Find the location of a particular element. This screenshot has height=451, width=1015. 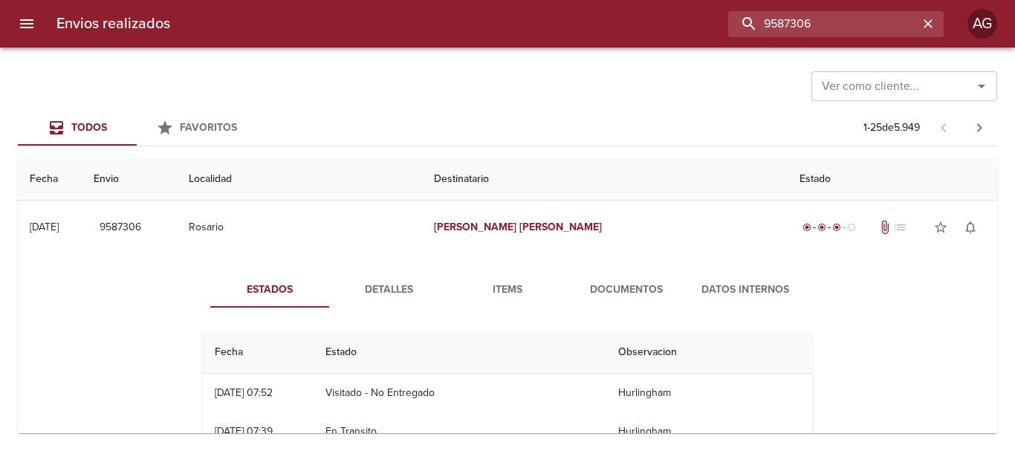

div: AG is located at coordinates (982, 24).